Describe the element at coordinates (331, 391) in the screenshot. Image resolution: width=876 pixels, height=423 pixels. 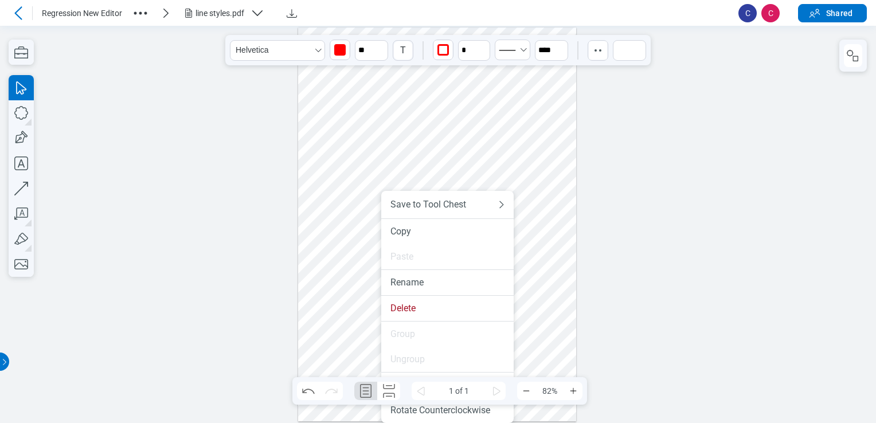
I see `button: Redo` at that location.